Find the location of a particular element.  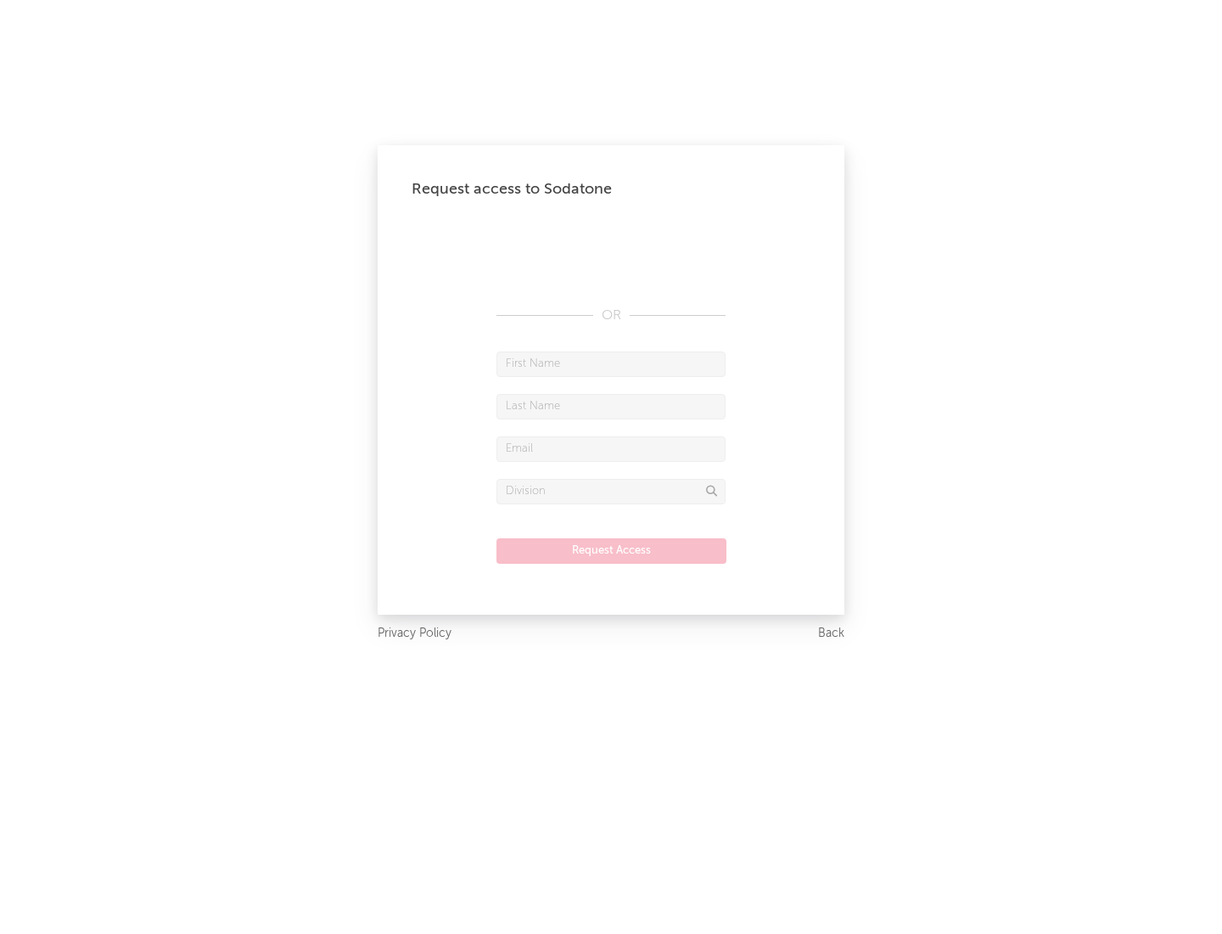

input: First Name is located at coordinates (611, 364).